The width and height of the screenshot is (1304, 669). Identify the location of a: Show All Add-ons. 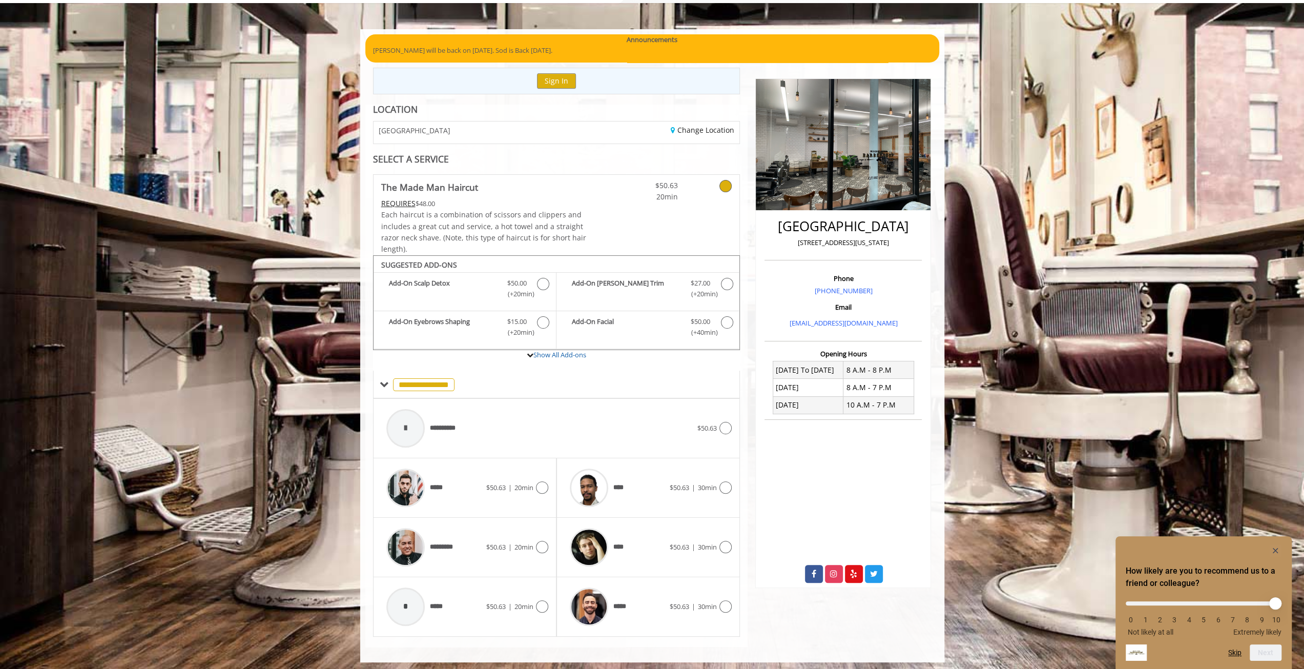
(560, 355).